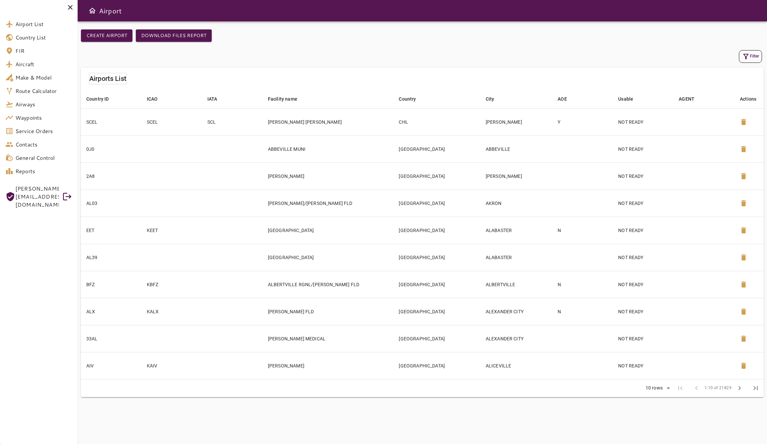 This screenshot has height=444, width=767. What do you see at coordinates (44, 91) in the screenshot?
I see `span: Route Calculator` at bounding box center [44, 91].